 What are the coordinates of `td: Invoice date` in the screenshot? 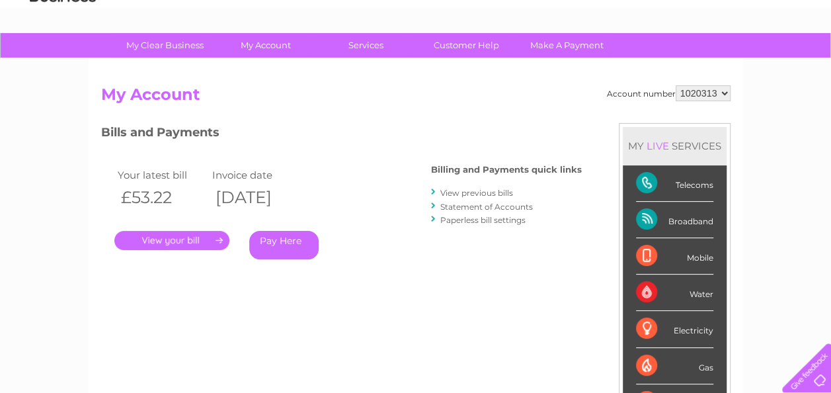 It's located at (257, 175).